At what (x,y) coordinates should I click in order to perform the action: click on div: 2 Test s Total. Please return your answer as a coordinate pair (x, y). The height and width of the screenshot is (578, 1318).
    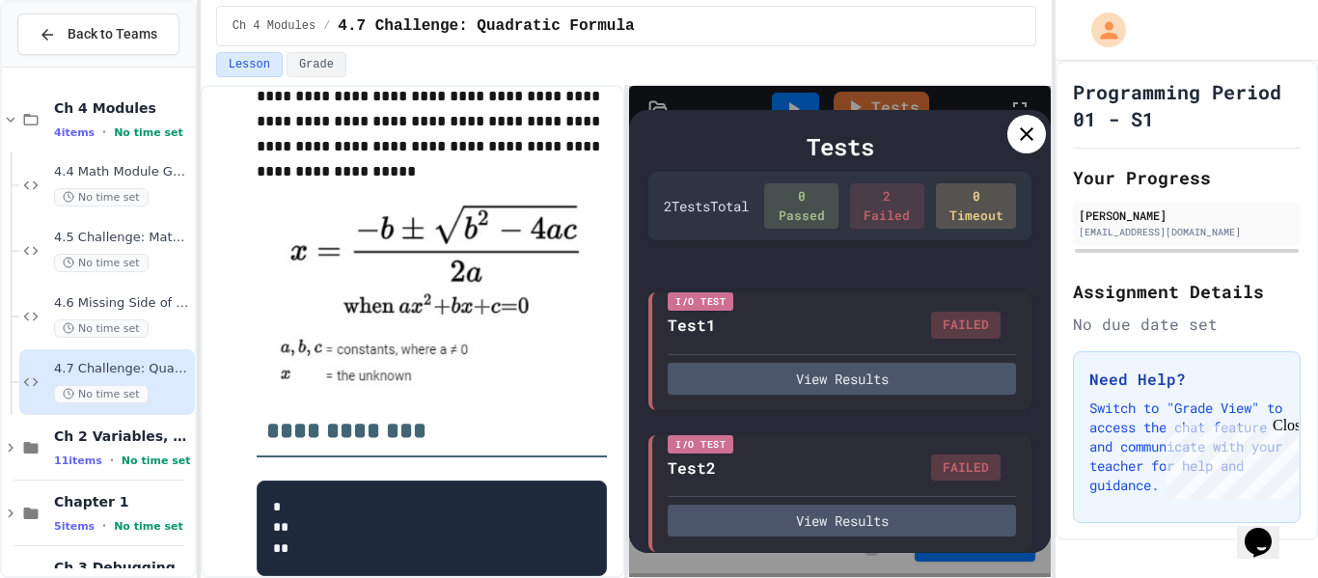
    Looking at the image, I should click on (706, 205).